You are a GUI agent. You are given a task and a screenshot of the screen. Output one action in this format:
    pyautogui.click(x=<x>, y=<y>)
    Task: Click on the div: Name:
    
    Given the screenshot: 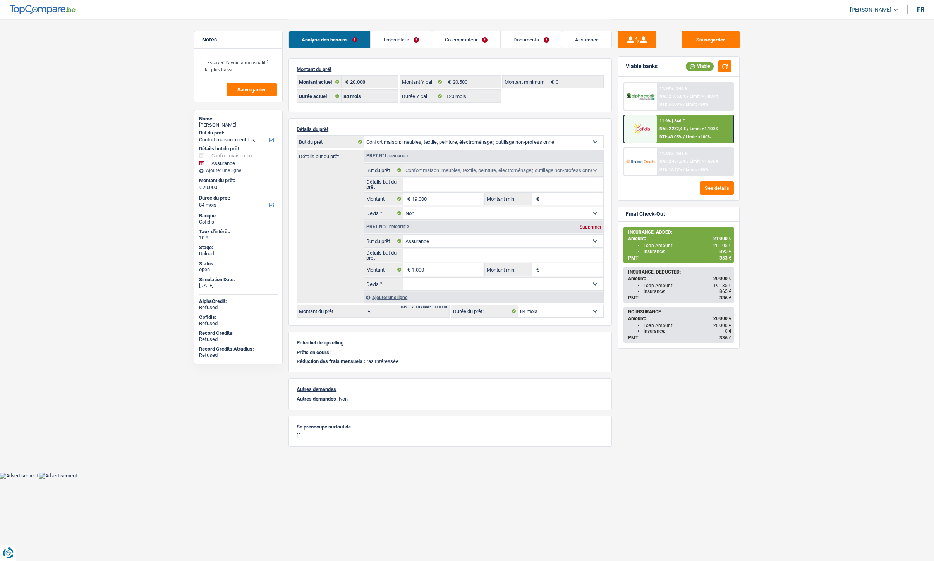 What is the action you would take?
    pyautogui.click(x=238, y=119)
    